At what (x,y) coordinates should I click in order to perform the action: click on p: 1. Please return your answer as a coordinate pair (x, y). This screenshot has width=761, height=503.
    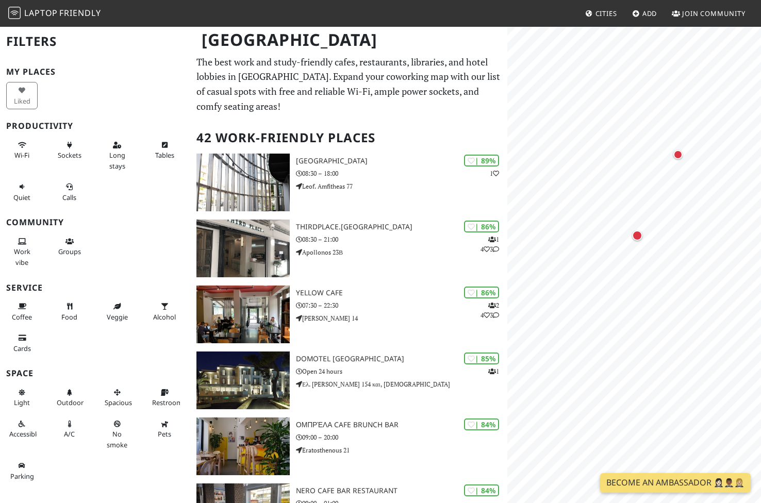
    Looking at the image, I should click on (493, 371).